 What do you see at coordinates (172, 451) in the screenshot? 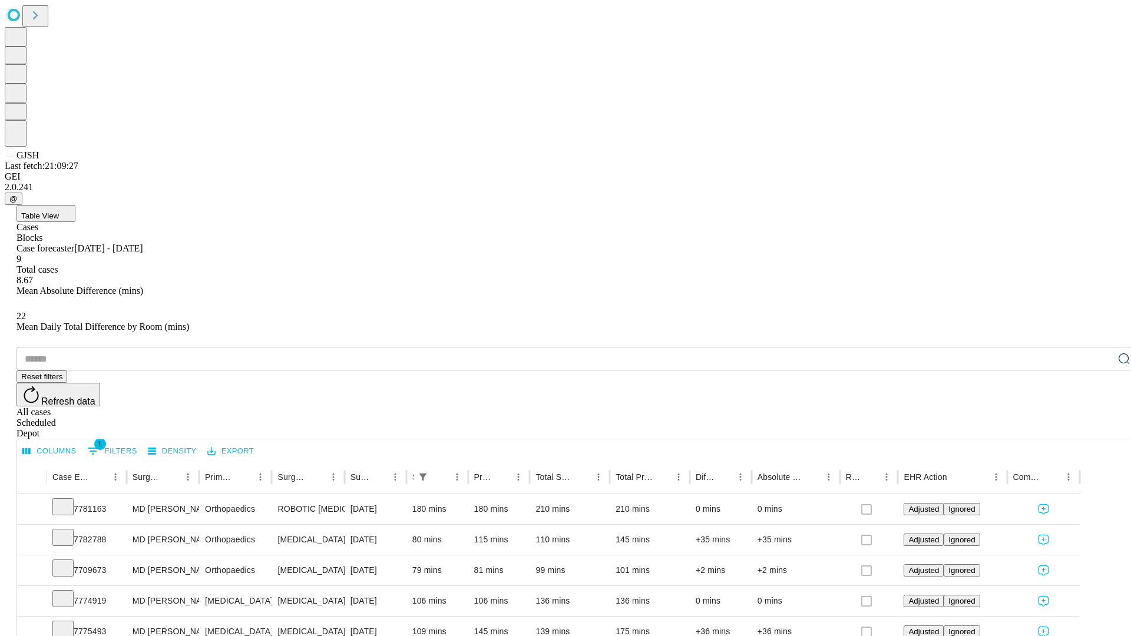
I see `button: Density` at bounding box center [172, 451].